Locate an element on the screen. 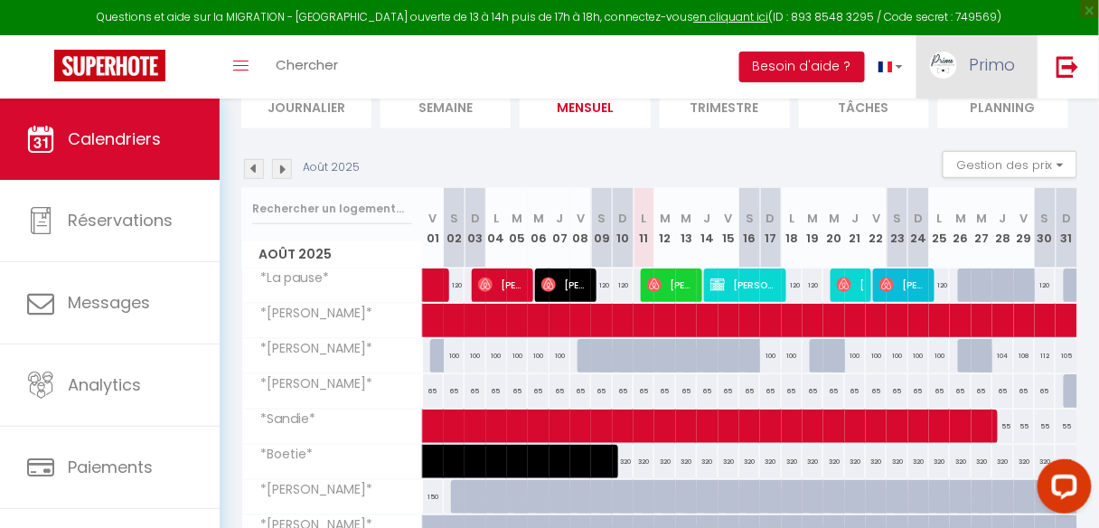 The width and height of the screenshot is (1099, 528). th: 08 is located at coordinates (580, 228).